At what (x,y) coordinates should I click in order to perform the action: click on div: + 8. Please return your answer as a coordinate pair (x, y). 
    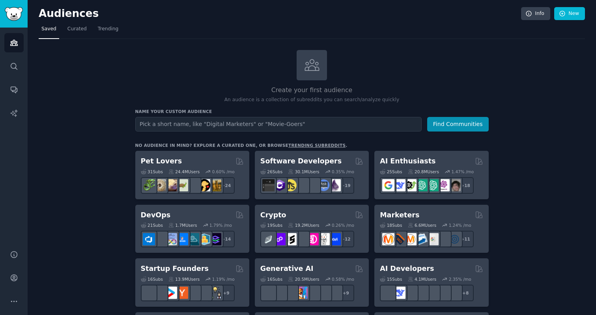
    Looking at the image, I should click on (465, 293).